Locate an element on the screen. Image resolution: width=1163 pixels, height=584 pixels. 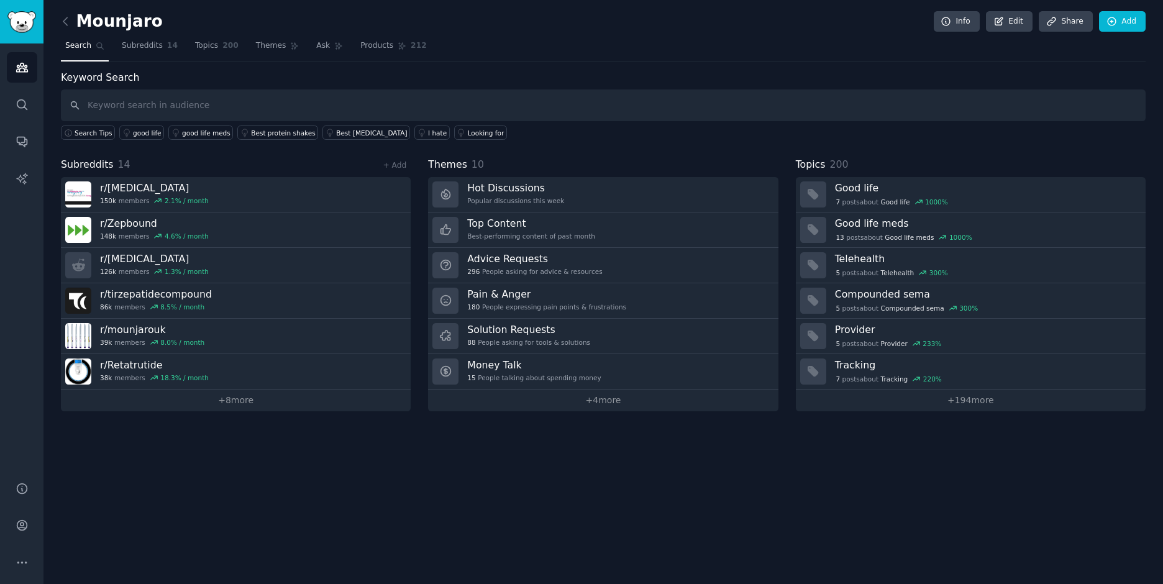
img: GummySearch logo is located at coordinates (22, 22).